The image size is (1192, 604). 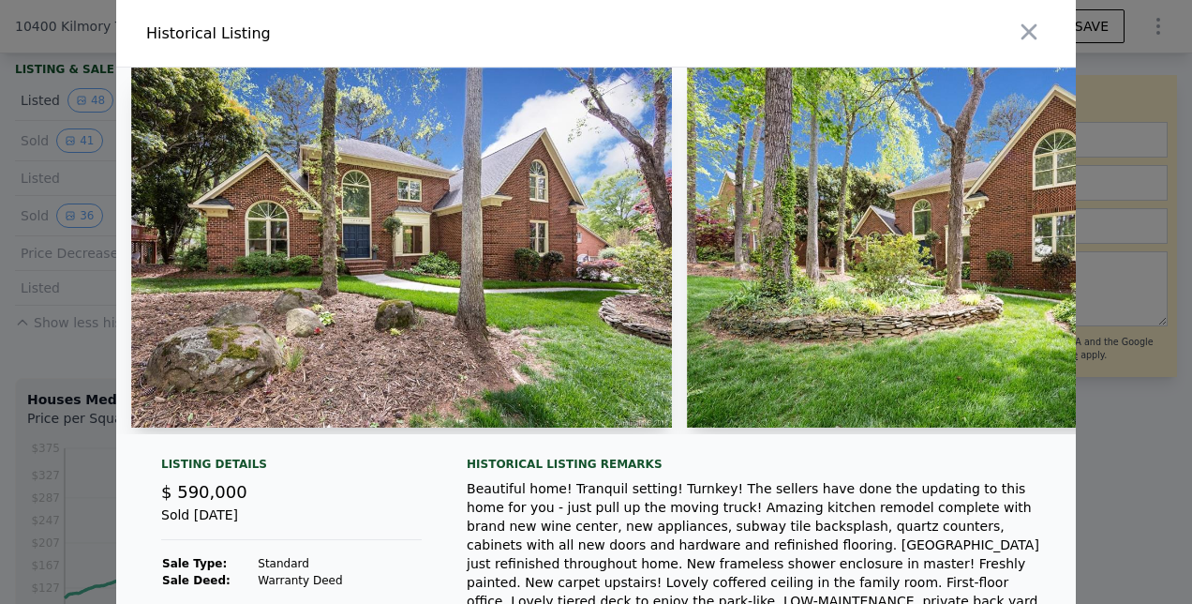 I want to click on img: Property Img, so click(x=401, y=247).